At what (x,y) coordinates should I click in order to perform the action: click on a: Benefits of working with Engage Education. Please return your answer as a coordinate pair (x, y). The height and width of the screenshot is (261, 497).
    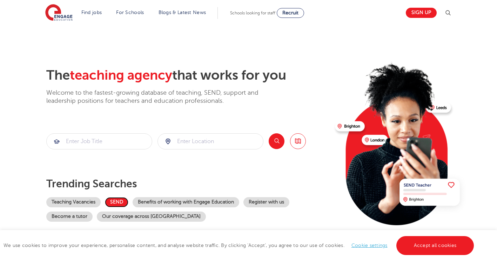
    Looking at the image, I should click on (186, 202).